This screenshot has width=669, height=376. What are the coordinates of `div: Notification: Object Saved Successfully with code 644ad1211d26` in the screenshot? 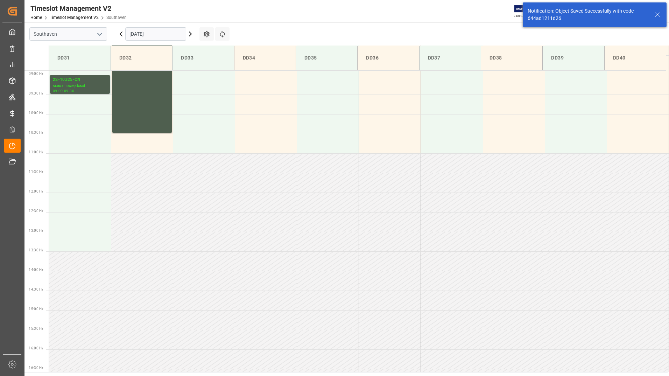 It's located at (588, 15).